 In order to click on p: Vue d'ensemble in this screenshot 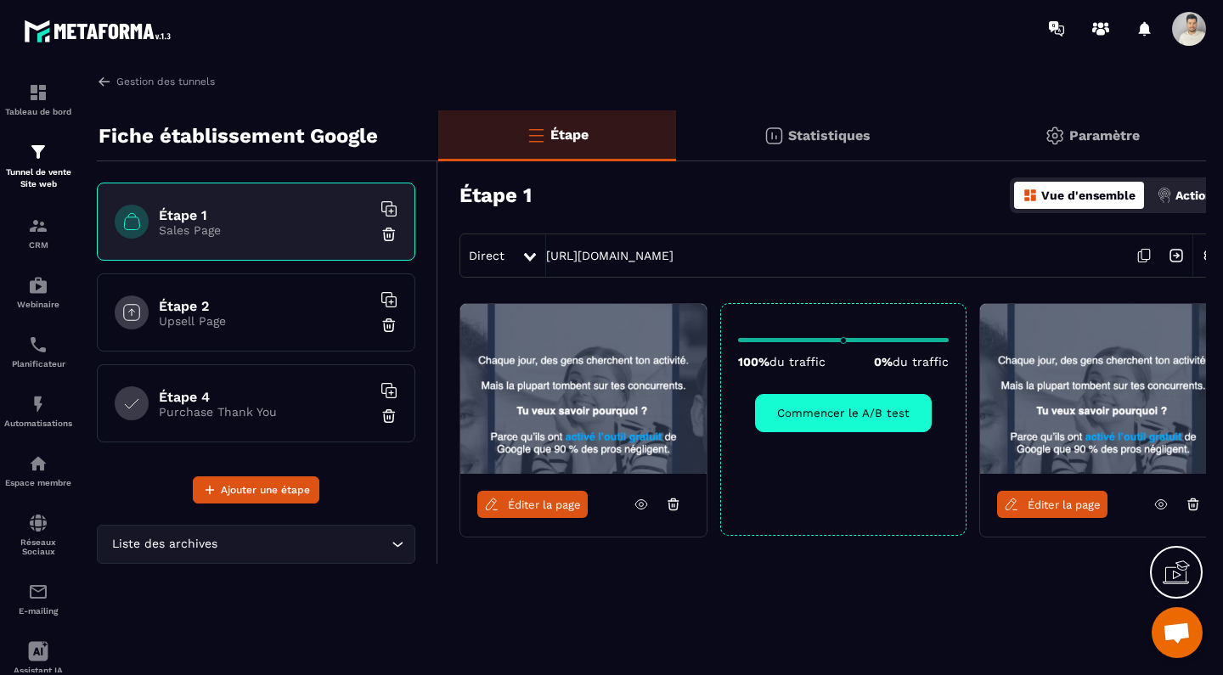, I will do `click(1088, 195)`.